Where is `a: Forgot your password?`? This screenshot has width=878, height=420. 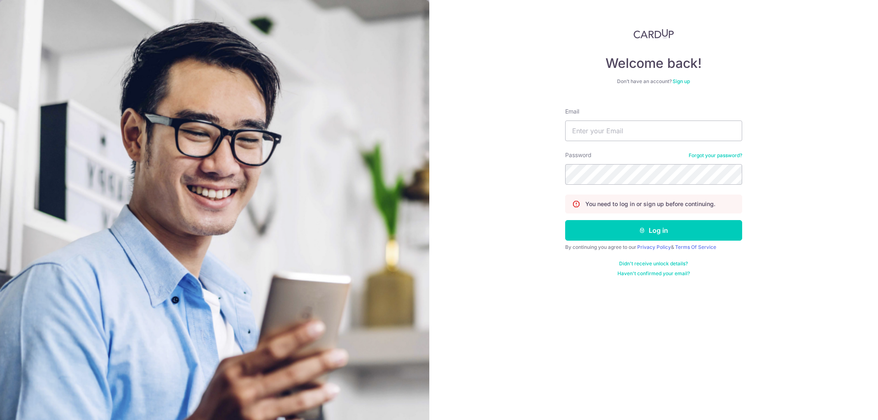
a: Forgot your password? is located at coordinates (716, 156).